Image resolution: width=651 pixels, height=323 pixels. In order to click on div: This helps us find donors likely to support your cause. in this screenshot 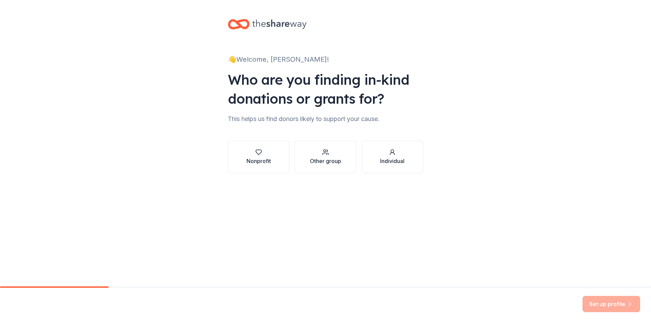, I will do `click(326, 119)`.